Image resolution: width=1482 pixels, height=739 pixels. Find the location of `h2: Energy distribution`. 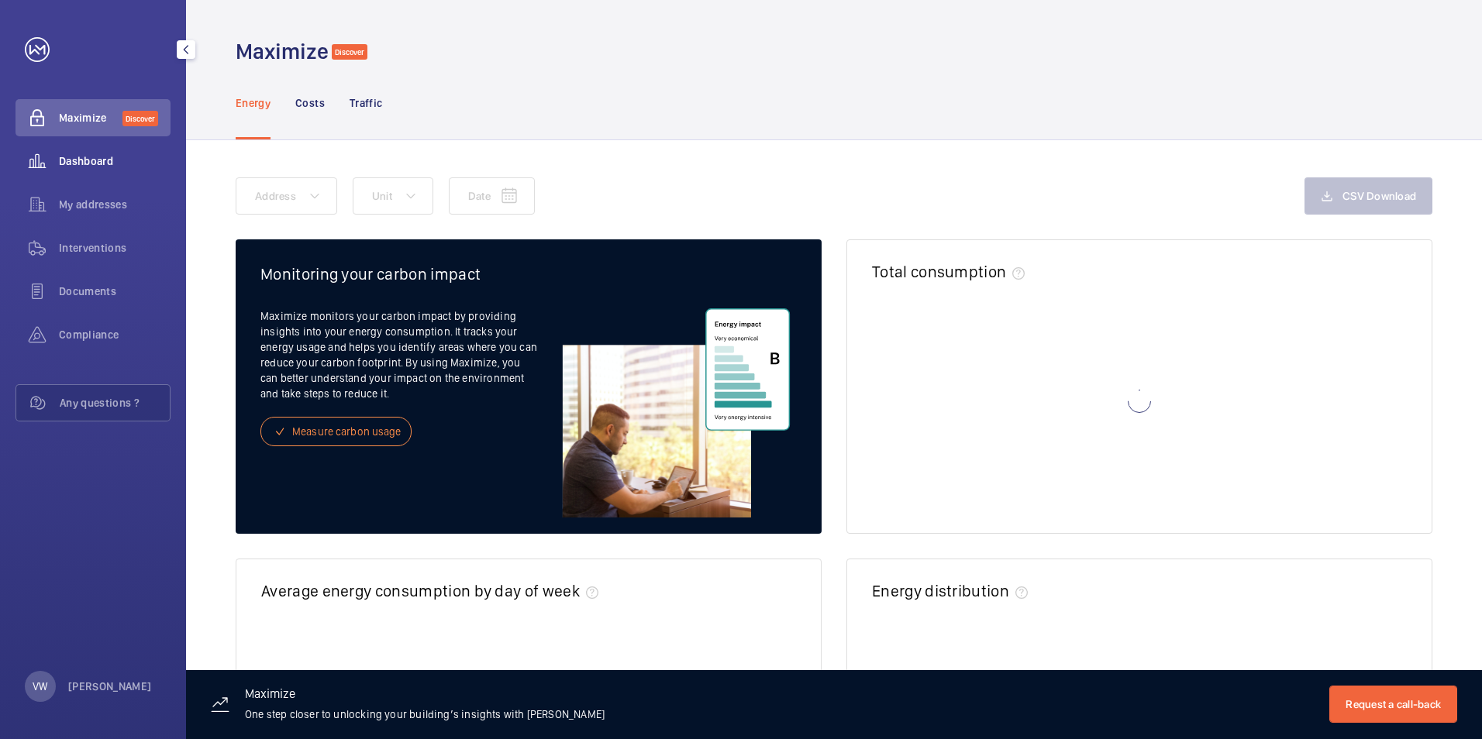

h2: Energy distribution is located at coordinates (940, 591).